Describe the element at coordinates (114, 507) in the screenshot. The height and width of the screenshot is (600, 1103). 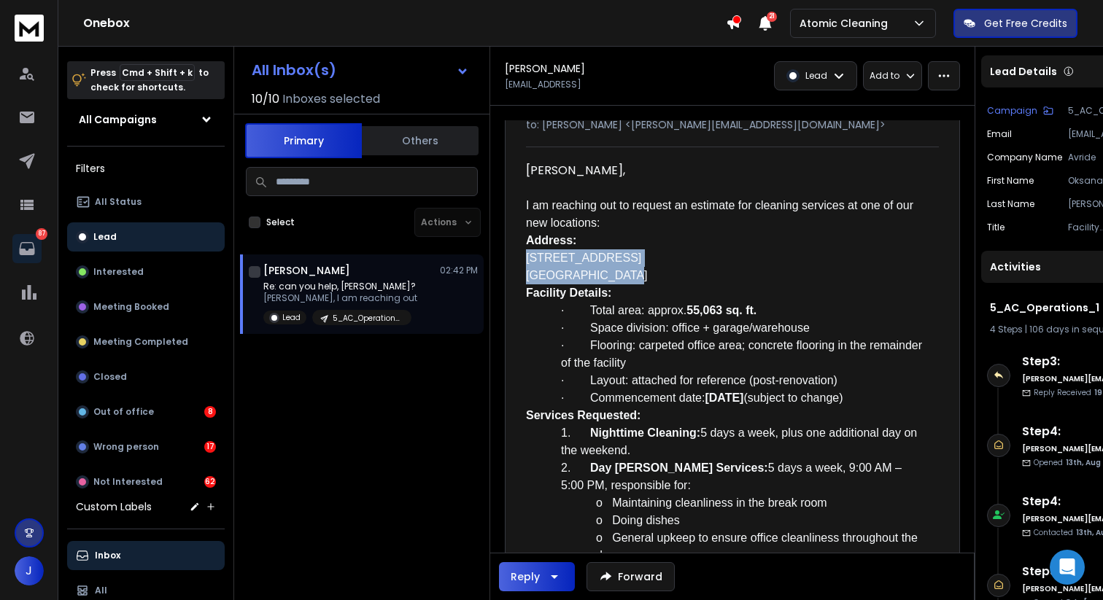
I see `h3: Custom Labels` at that location.